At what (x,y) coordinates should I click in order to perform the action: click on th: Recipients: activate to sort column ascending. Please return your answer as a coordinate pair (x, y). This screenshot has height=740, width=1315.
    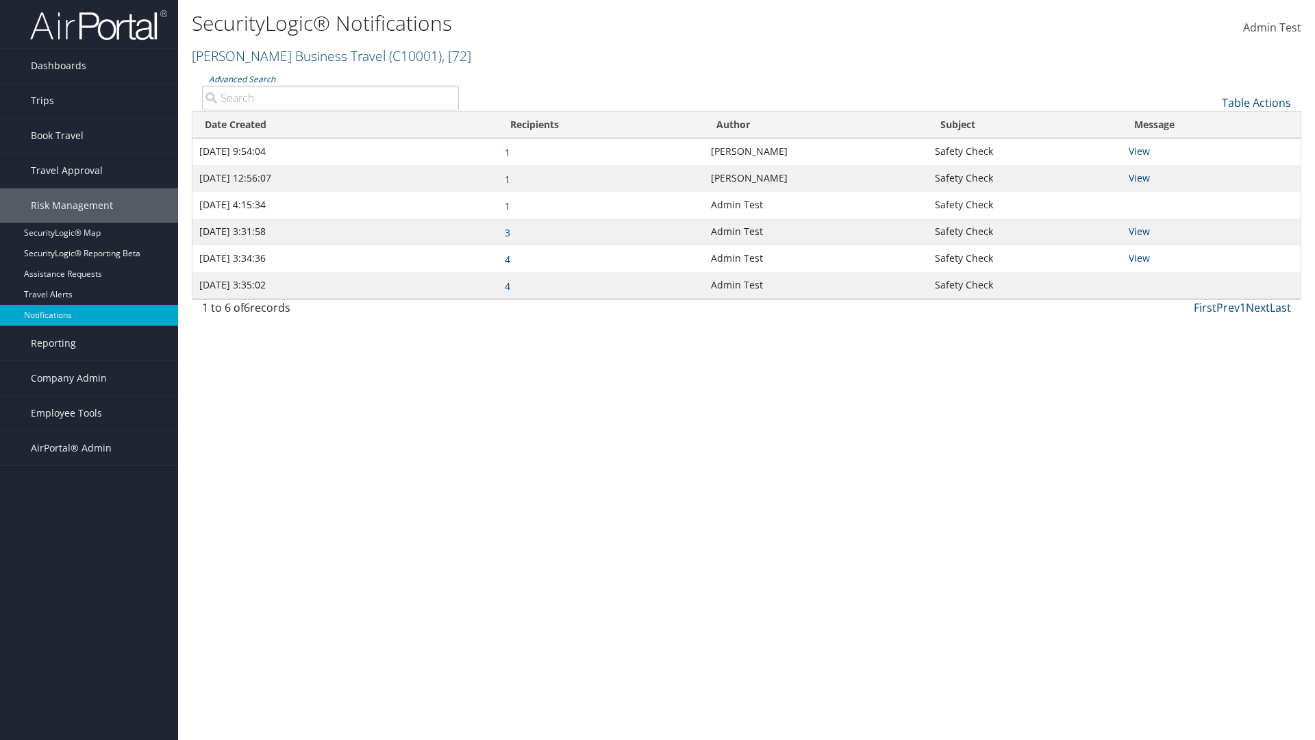
    Looking at the image, I should click on (601, 125).